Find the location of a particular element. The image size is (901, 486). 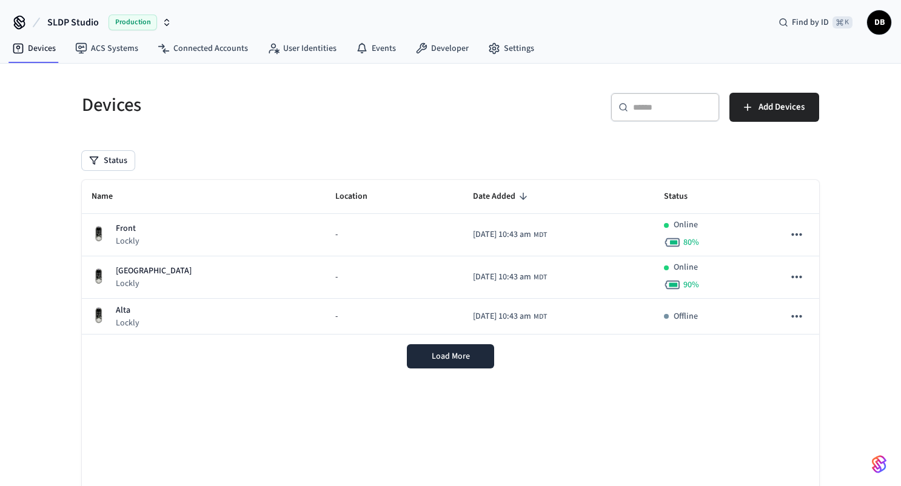

a: Settings is located at coordinates (511, 48).